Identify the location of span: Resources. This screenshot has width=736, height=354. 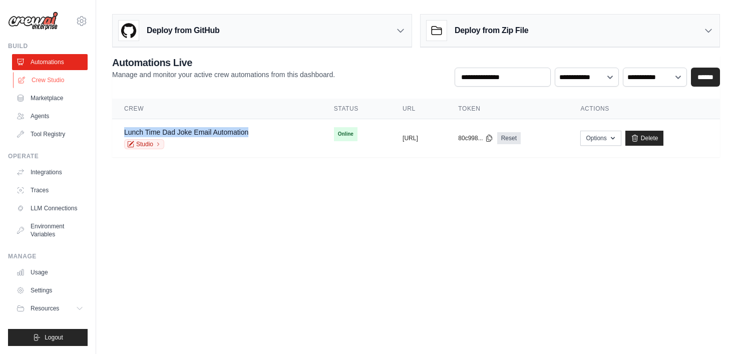
(45, 308).